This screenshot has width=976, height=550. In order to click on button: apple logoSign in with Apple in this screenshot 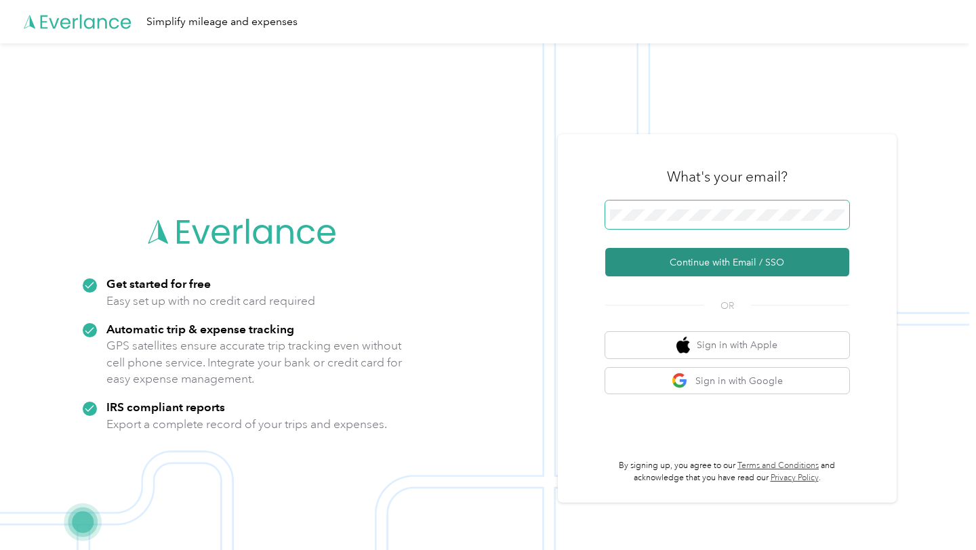, I will do `click(727, 345)`.